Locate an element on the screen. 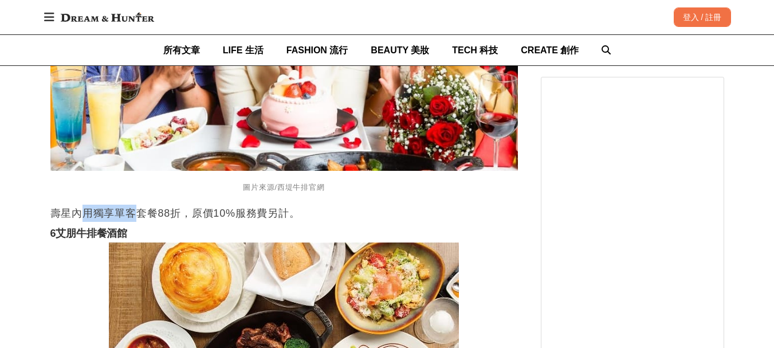 This screenshot has width=774, height=348. a: TECH 科技 is located at coordinates (475, 50).